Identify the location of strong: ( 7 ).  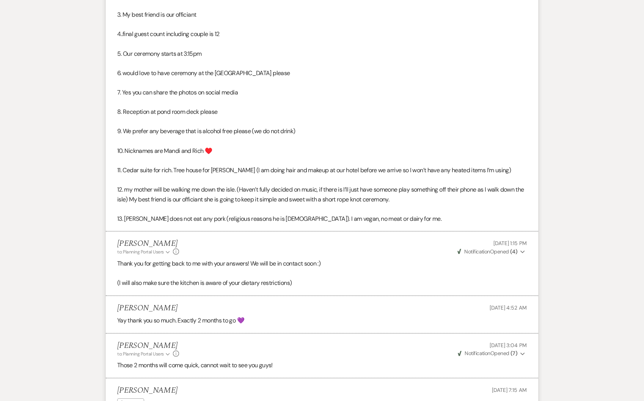
(514, 353).